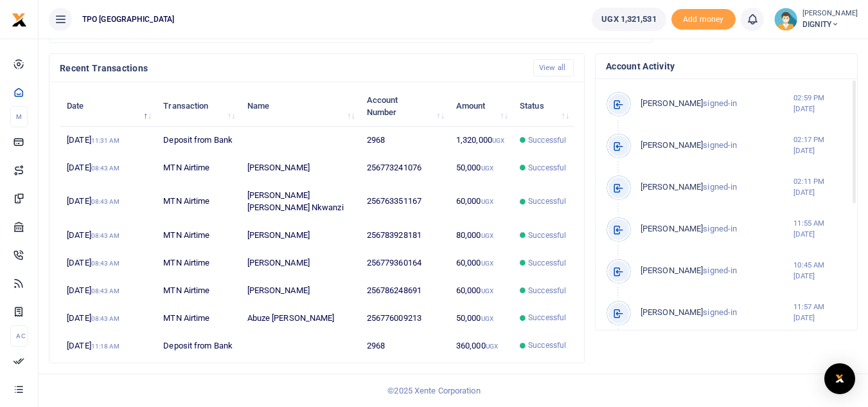  What do you see at coordinates (19, 335) in the screenshot?
I see `li: Ac` at bounding box center [19, 335].